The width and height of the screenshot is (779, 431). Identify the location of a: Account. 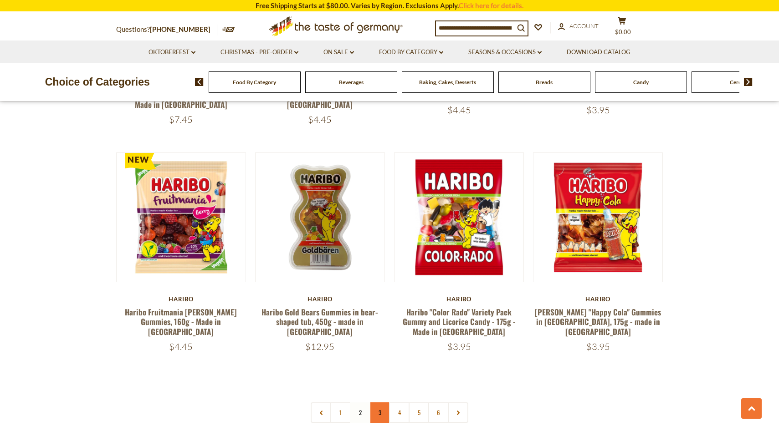
(578, 26).